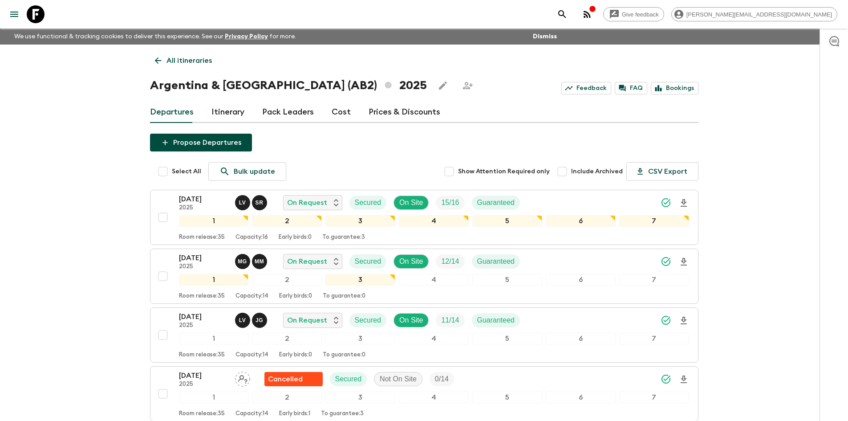 This screenshot has width=848, height=421. I want to click on p: 12 / 14, so click(450, 261).